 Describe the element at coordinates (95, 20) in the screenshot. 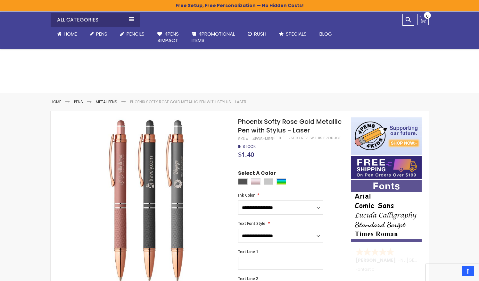

I see `div: All Categories` at that location.